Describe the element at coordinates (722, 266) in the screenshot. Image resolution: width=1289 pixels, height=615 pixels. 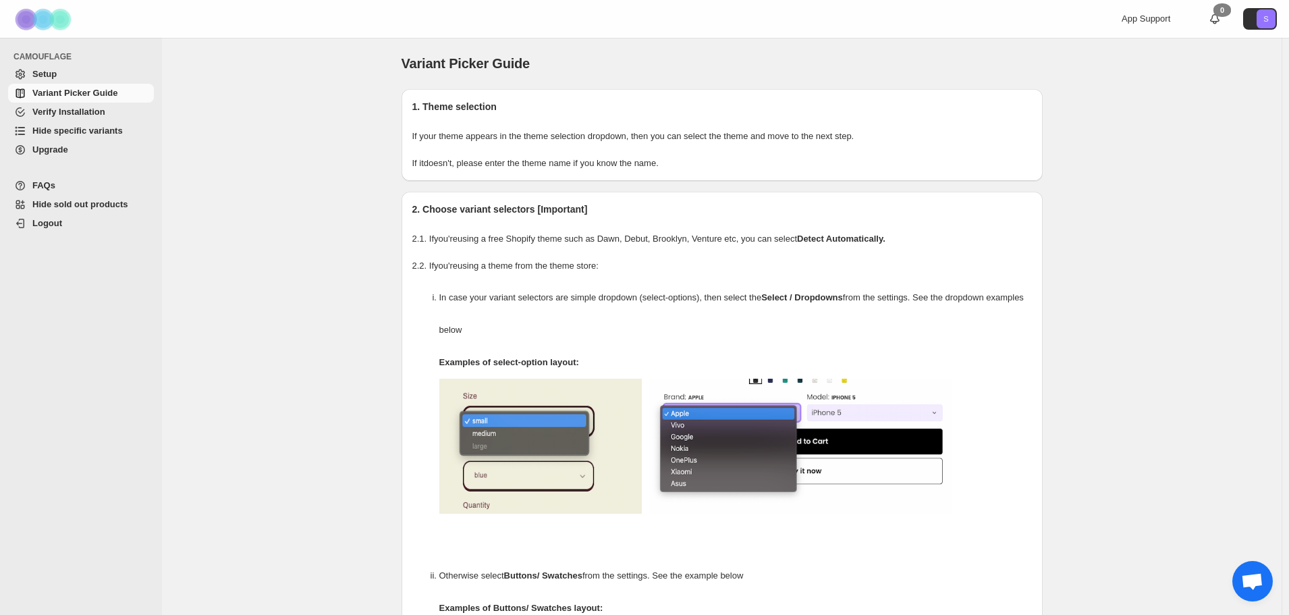
I see `p: 2.2. If you're using a theme from the theme store:` at that location.